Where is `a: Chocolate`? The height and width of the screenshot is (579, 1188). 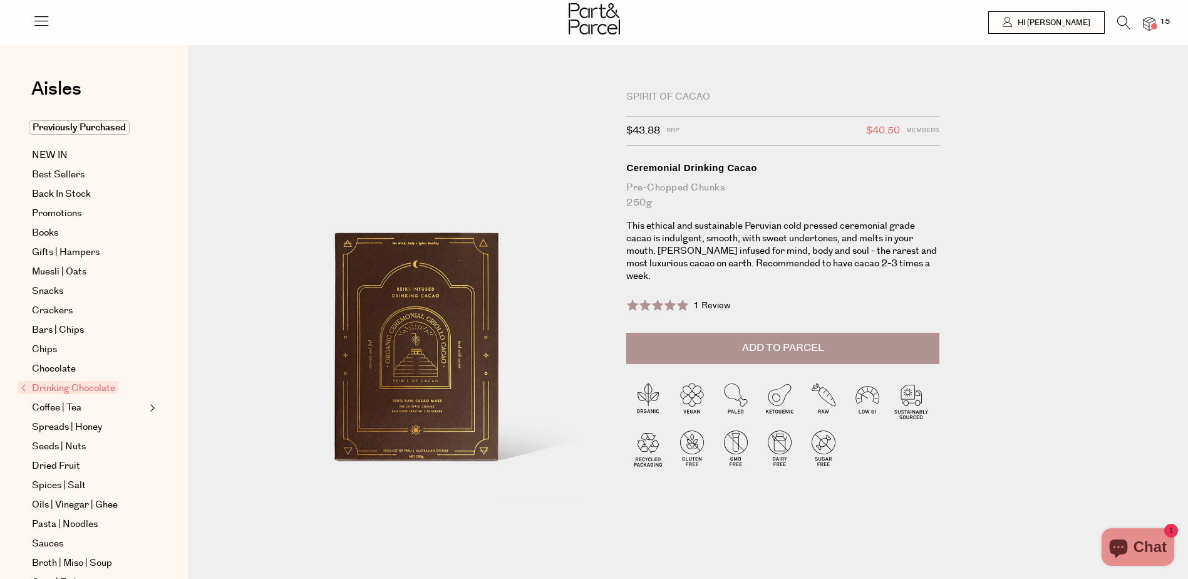 a: Chocolate is located at coordinates (89, 369).